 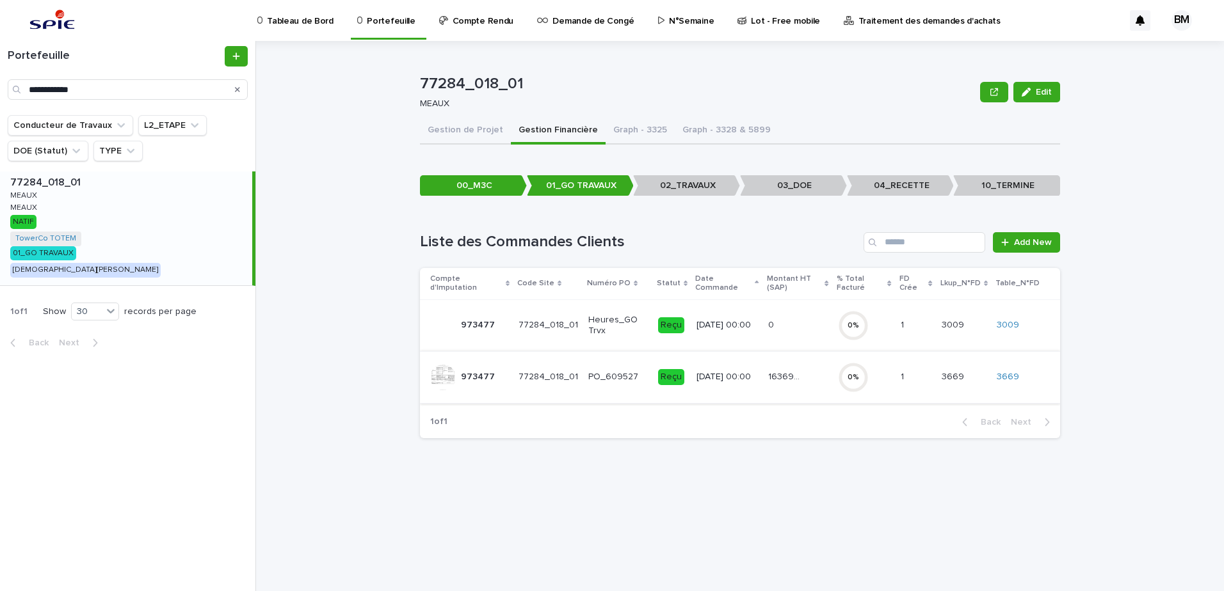 I want to click on p: 3669, so click(x=954, y=376).